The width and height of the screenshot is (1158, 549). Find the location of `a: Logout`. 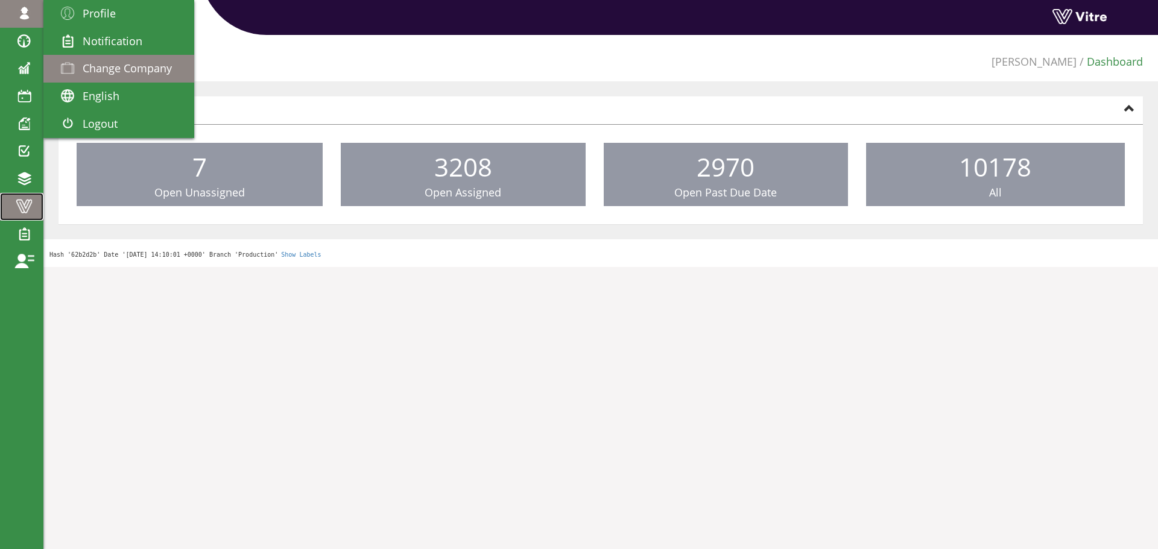

a: Logout is located at coordinates (119, 124).